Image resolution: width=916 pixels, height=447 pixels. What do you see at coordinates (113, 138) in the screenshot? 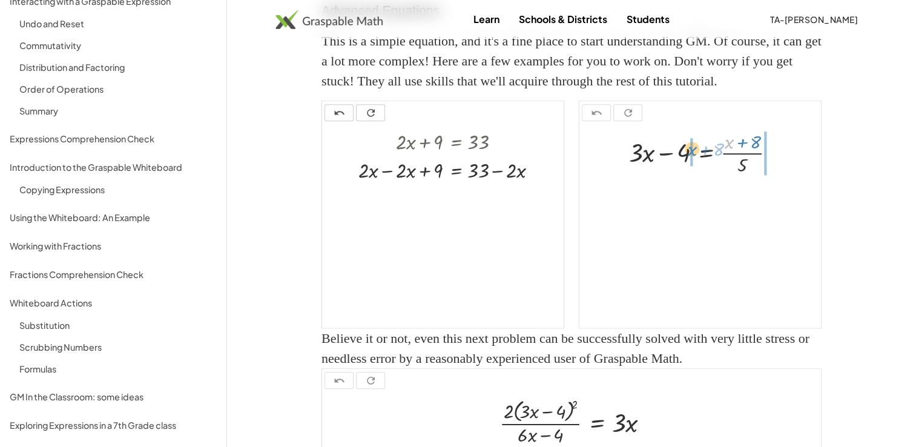
I see `a: Expressions Comprehension Check` at bounding box center [113, 138].